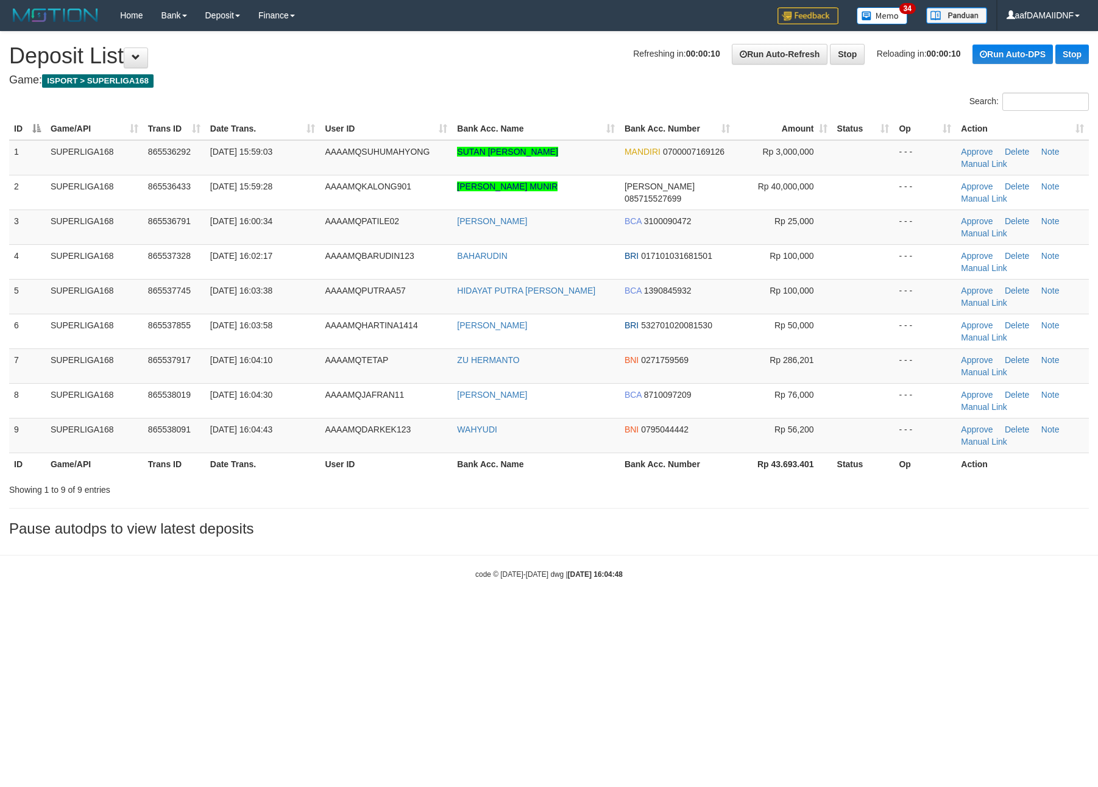 This screenshot has width=1098, height=787. I want to click on a: Stop, so click(847, 54).